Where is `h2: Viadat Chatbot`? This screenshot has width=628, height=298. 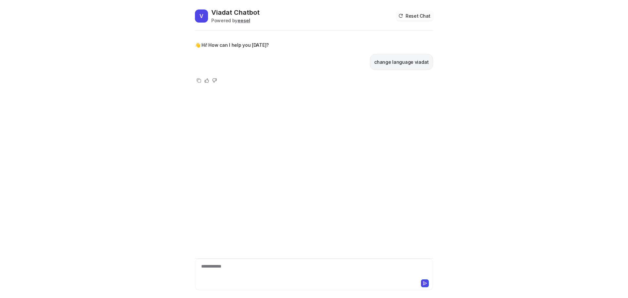 h2: Viadat Chatbot is located at coordinates (235, 12).